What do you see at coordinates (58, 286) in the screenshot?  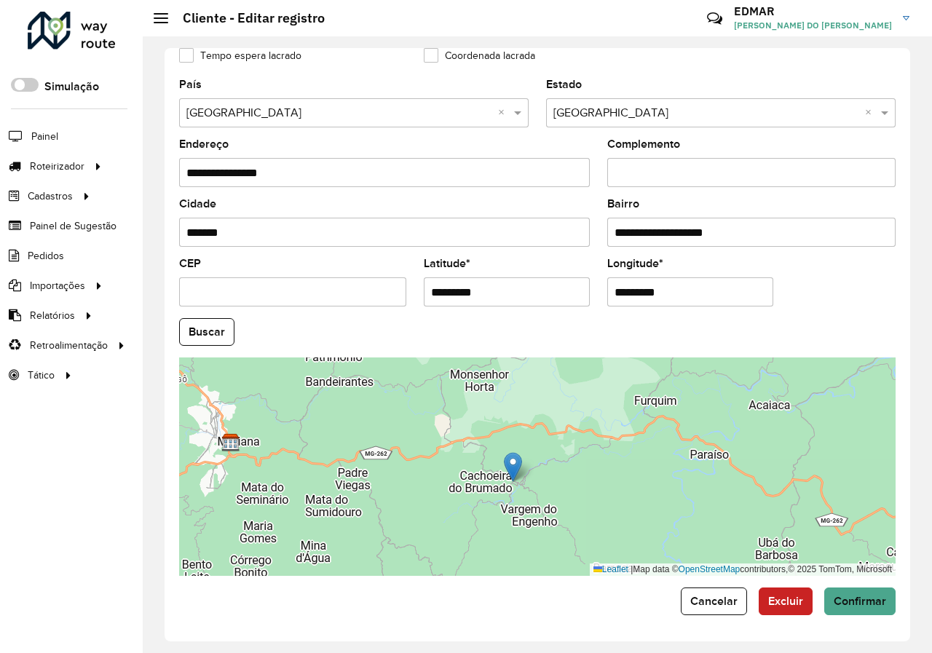 I see `span: Importações` at bounding box center [58, 286].